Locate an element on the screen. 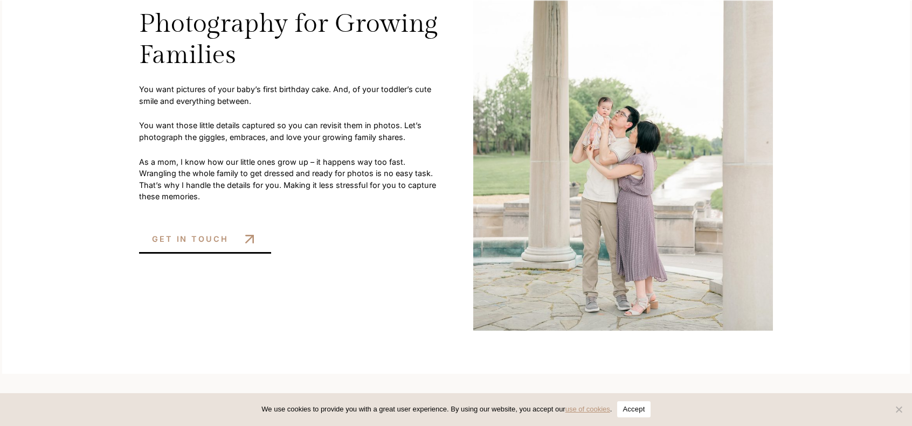  a: GET IN TOUCH is located at coordinates (205, 241).